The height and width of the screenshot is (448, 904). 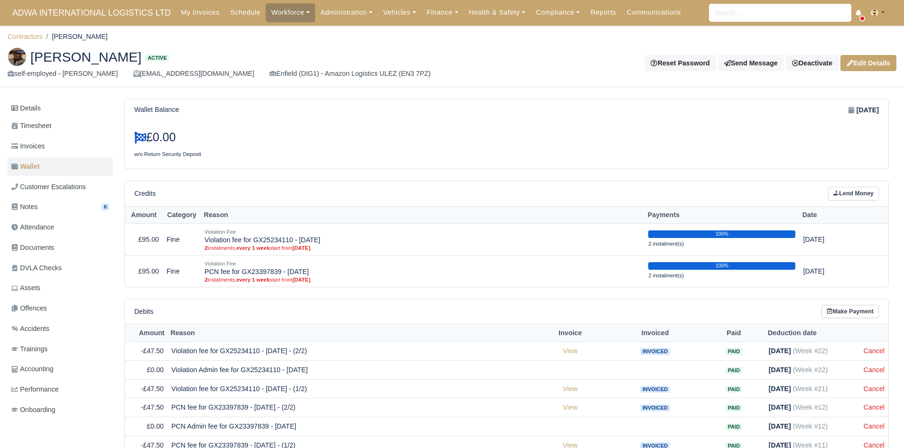 I want to click on span: ADWA INTERNATIONAL LOGISTICS LTD, so click(x=92, y=13).